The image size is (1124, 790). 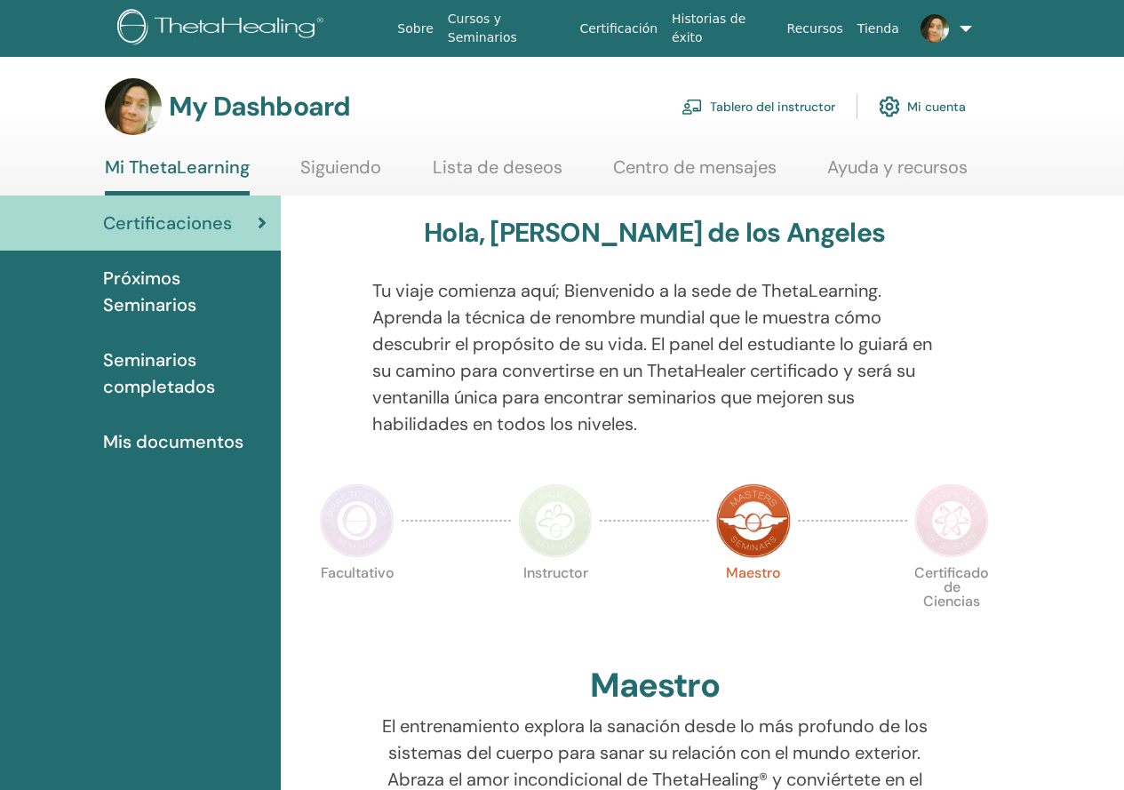 What do you see at coordinates (555, 521) in the screenshot?
I see `img: Instructor` at bounding box center [555, 521].